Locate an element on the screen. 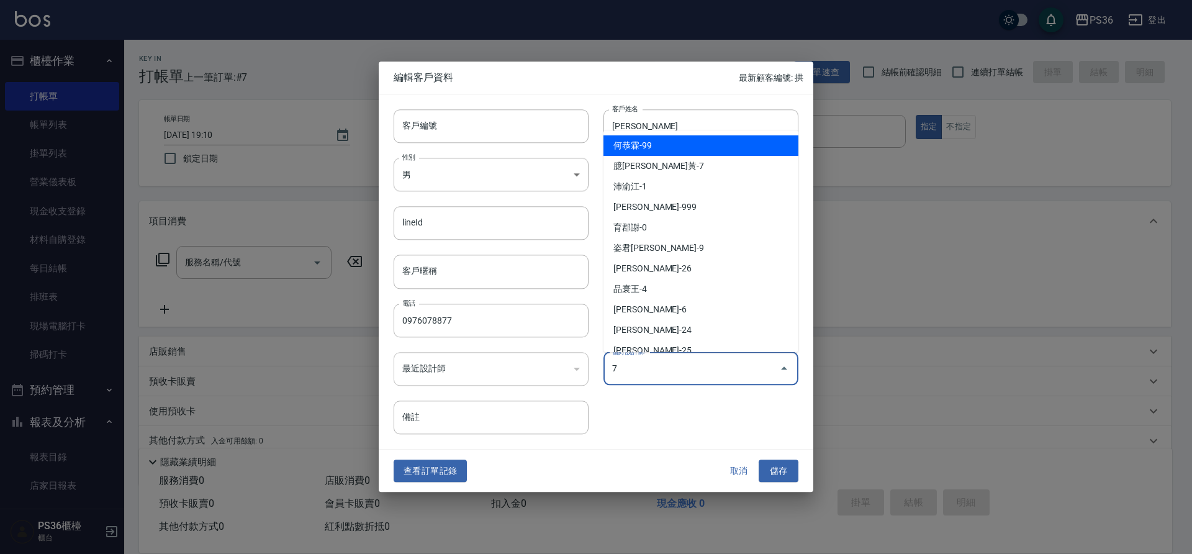 The height and width of the screenshot is (554, 1192). p: 最新顧客編號: 拱 is located at coordinates (771, 78).